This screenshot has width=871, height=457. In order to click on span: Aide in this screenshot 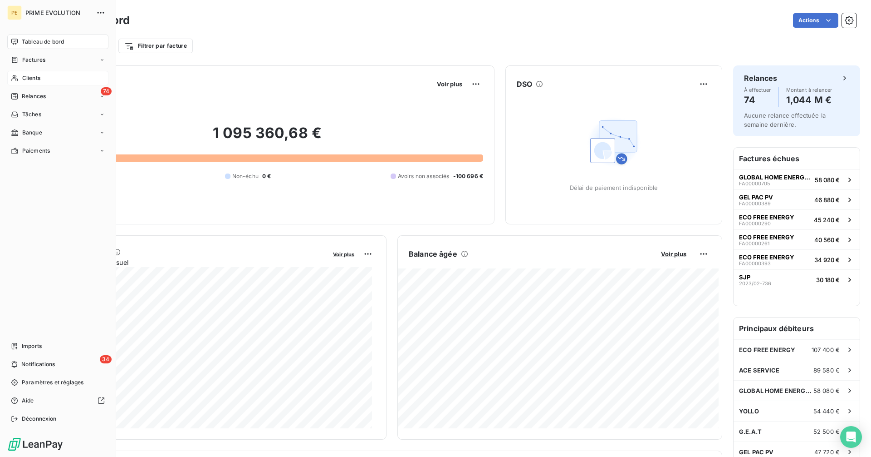, I will do `click(28, 400)`.